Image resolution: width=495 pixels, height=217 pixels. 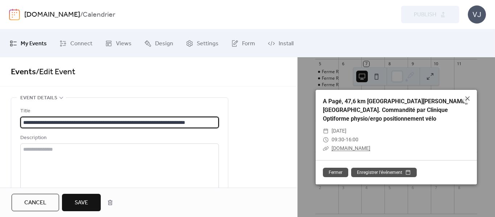 What do you see at coordinates (35, 202) in the screenshot?
I see `button: Cancel` at bounding box center [35, 202].